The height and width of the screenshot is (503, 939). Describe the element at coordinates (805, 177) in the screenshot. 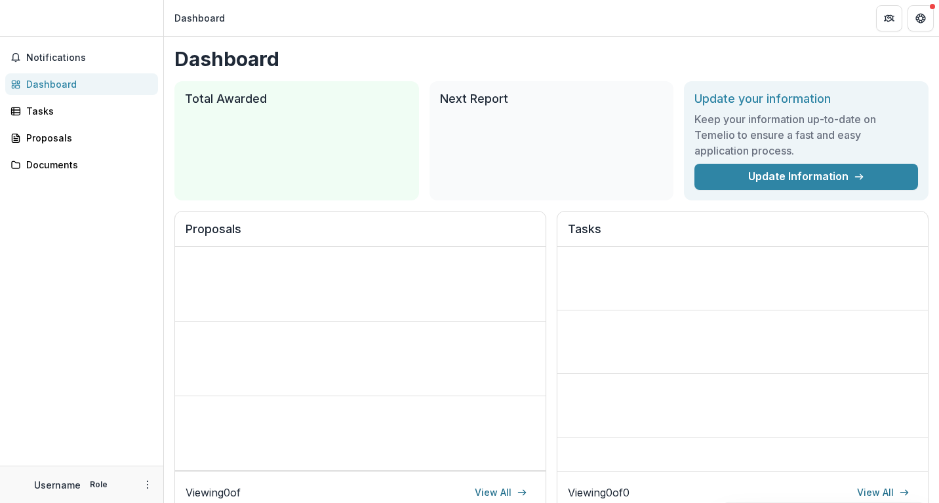

I see `a: Update Information` at that location.